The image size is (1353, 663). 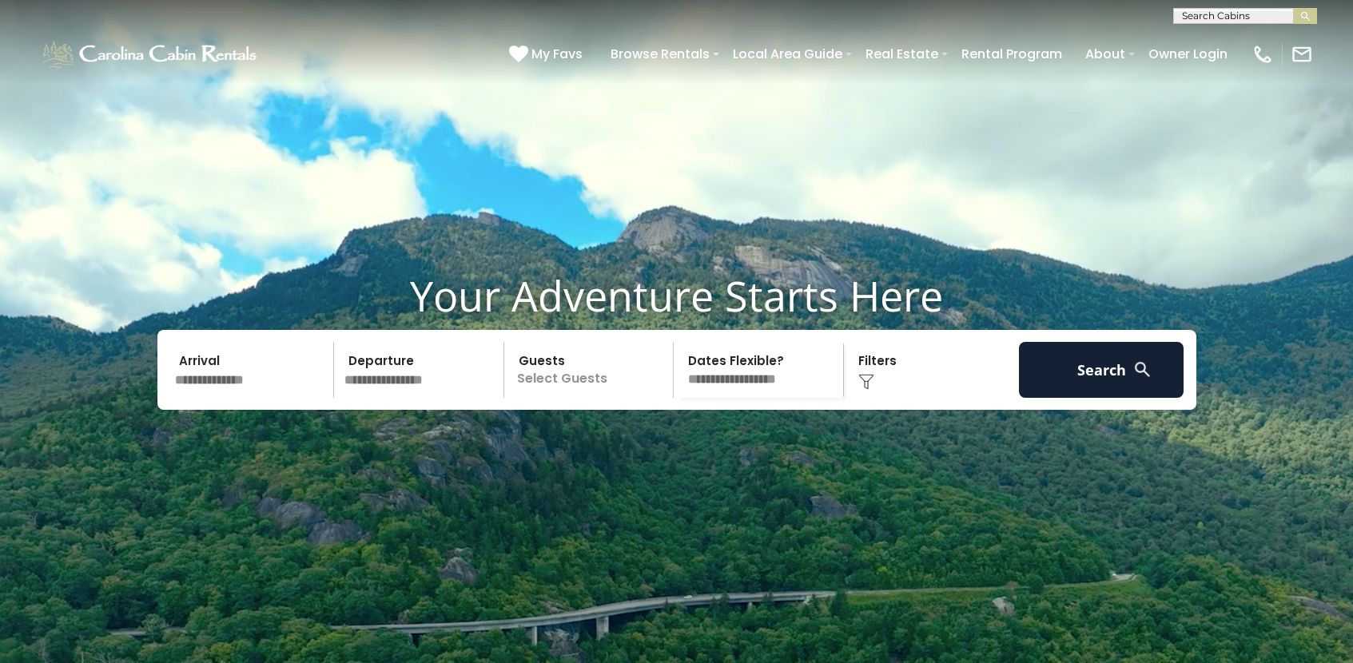 What do you see at coordinates (1105, 54) in the screenshot?
I see `a: About` at bounding box center [1105, 54].